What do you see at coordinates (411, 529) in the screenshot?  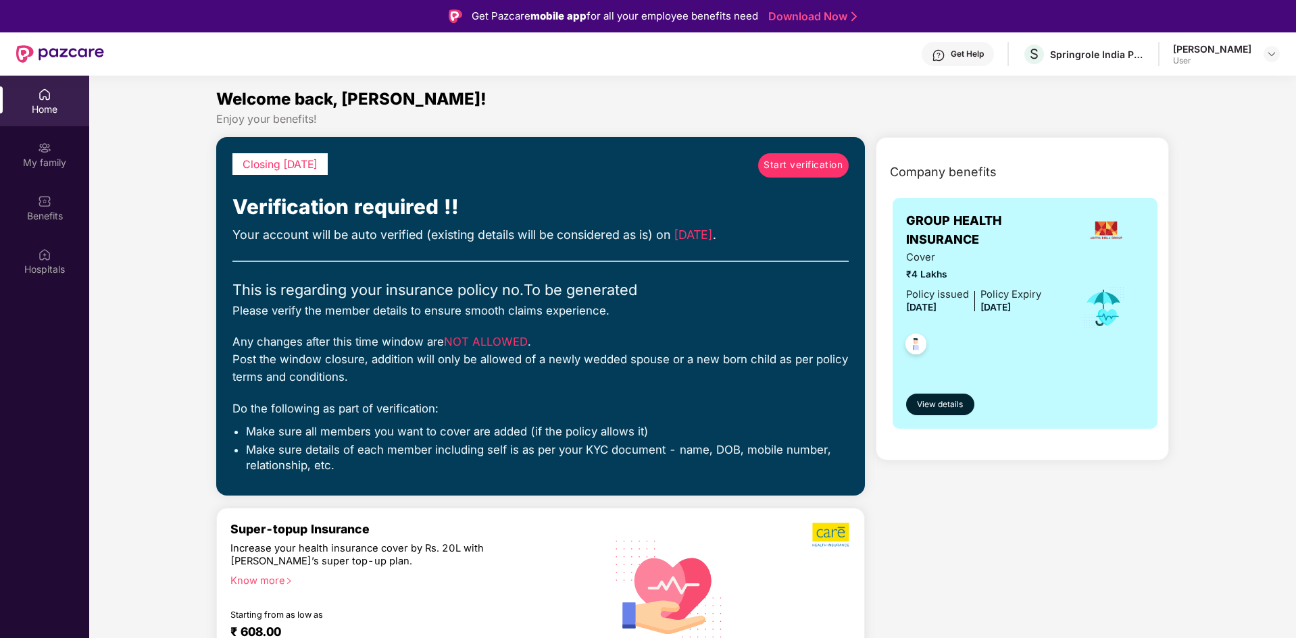 I see `div: Super-topup Insurance` at bounding box center [411, 529].